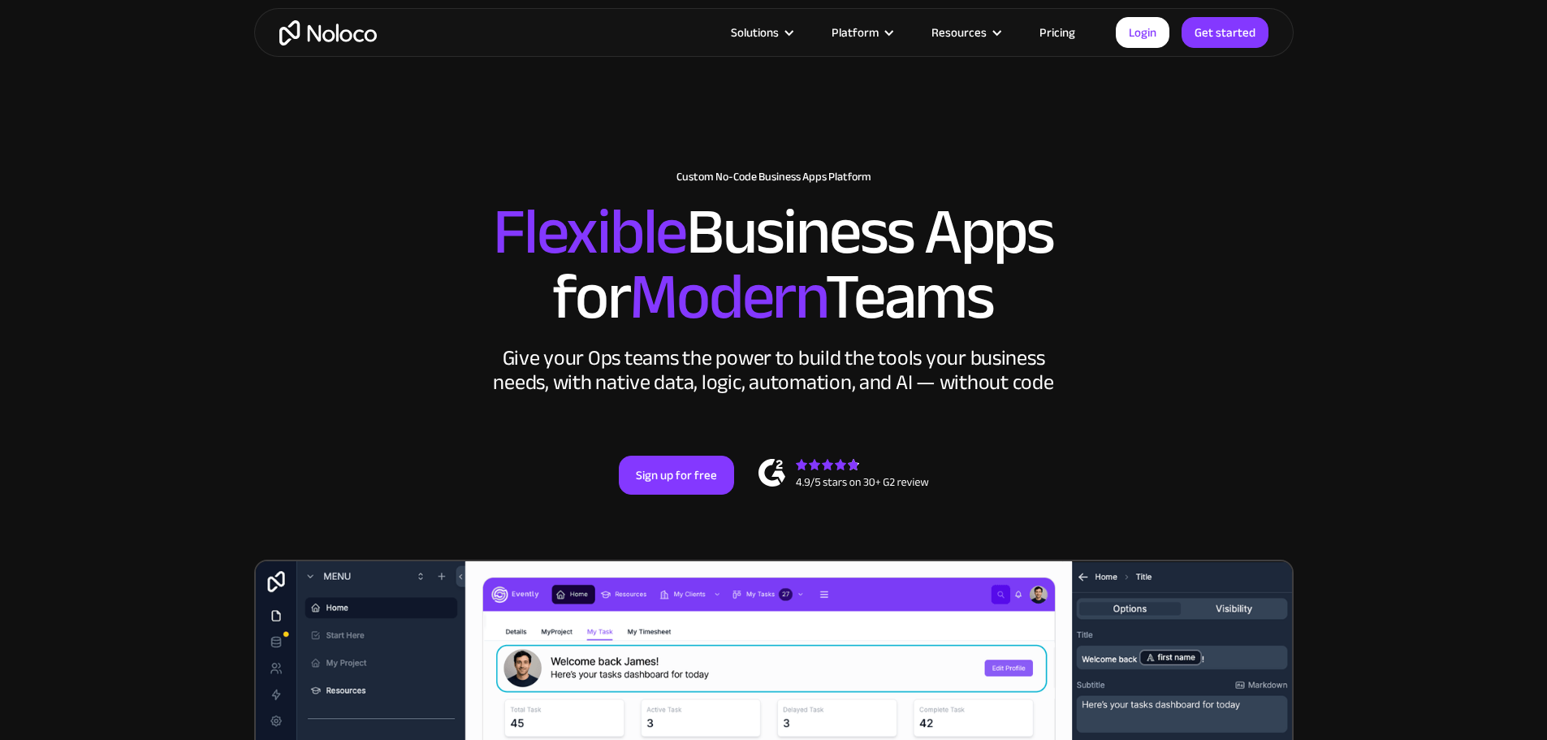 The image size is (1547, 740). I want to click on div: Give your Ops teams the power to build the tools your business needs, with native data, logic, au..., so click(774, 370).